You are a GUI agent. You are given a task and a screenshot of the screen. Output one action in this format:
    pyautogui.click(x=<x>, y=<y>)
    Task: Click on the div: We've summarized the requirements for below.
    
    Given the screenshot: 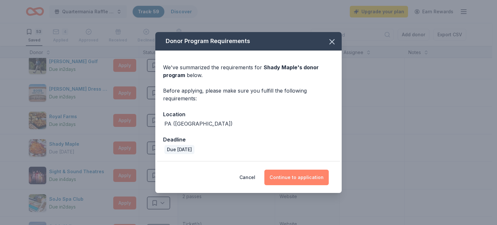 What is the action you would take?
    pyautogui.click(x=249, y=71)
    